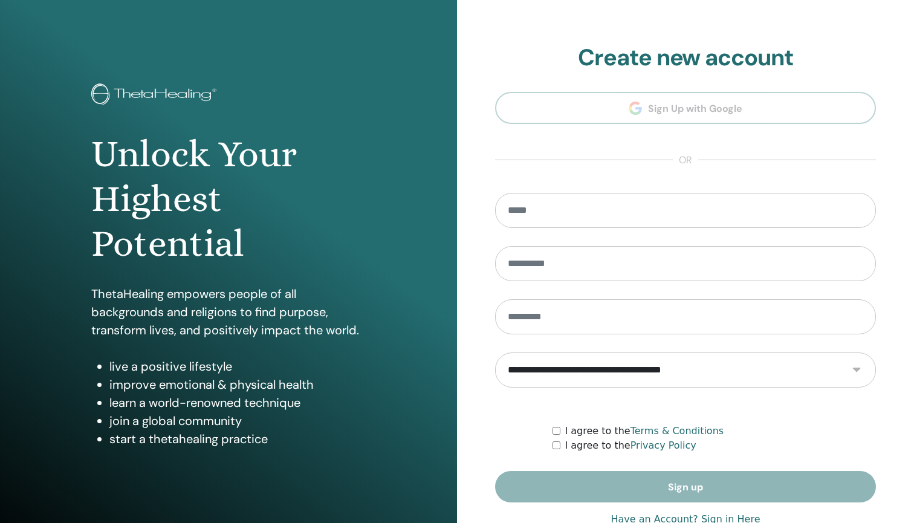 This screenshot has width=914, height=523. What do you see at coordinates (663, 445) in the screenshot?
I see `a: Privacy Policy` at bounding box center [663, 445].